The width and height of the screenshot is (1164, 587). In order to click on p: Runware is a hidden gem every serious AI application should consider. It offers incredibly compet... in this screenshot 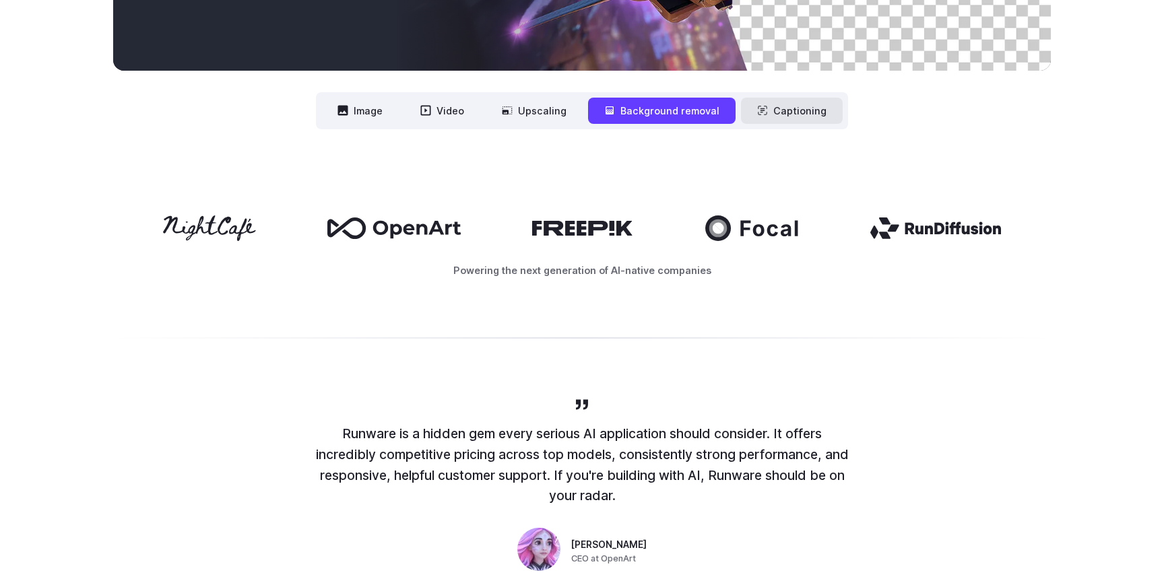, I will do `click(582, 465)`.